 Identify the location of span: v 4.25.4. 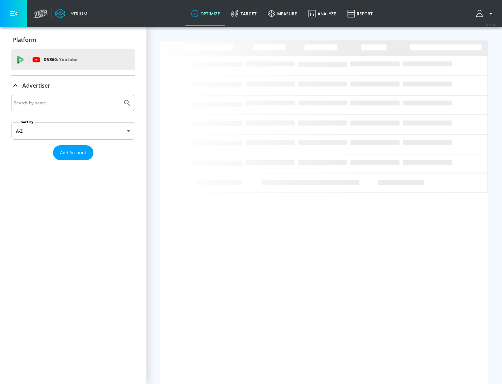
(490, 25).